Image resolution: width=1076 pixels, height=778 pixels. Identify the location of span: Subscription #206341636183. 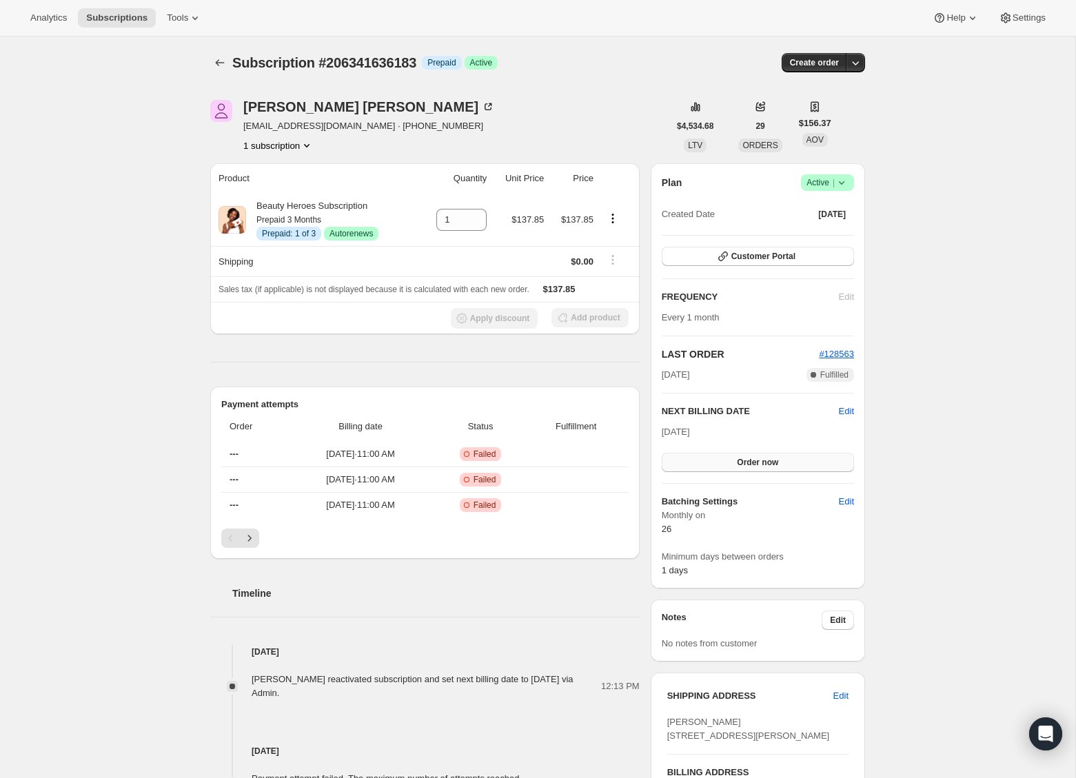
(324, 63).